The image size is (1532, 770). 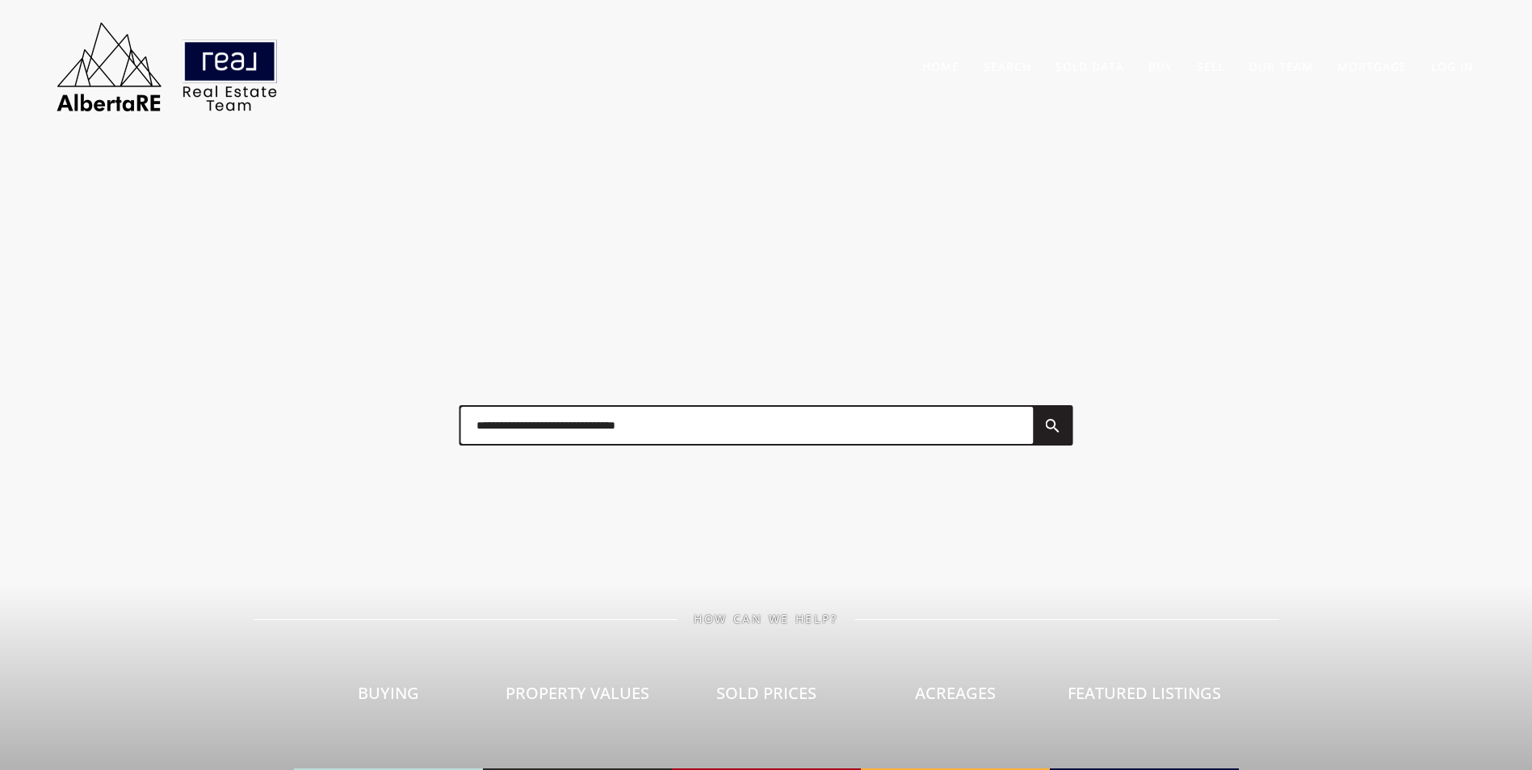 What do you see at coordinates (437, 345) in the screenshot?
I see `span: A` at bounding box center [437, 345].